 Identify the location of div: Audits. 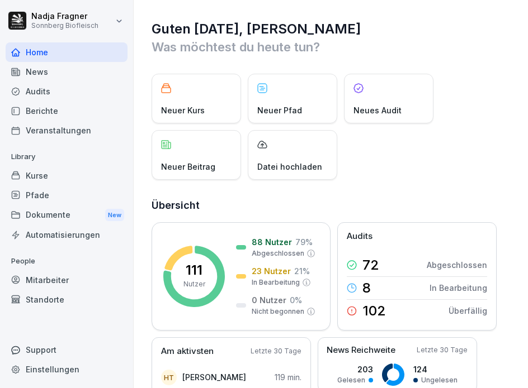
(67, 91).